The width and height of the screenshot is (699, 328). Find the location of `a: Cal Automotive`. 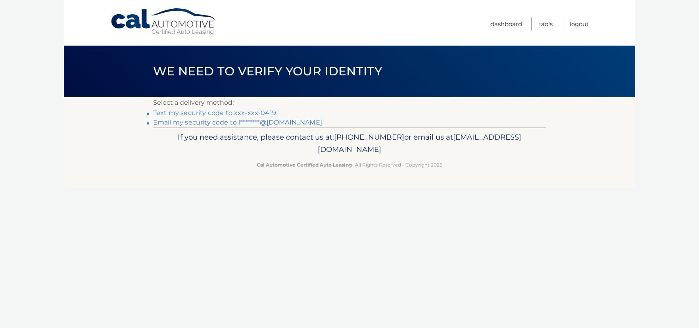

a: Cal Automotive is located at coordinates (164, 22).